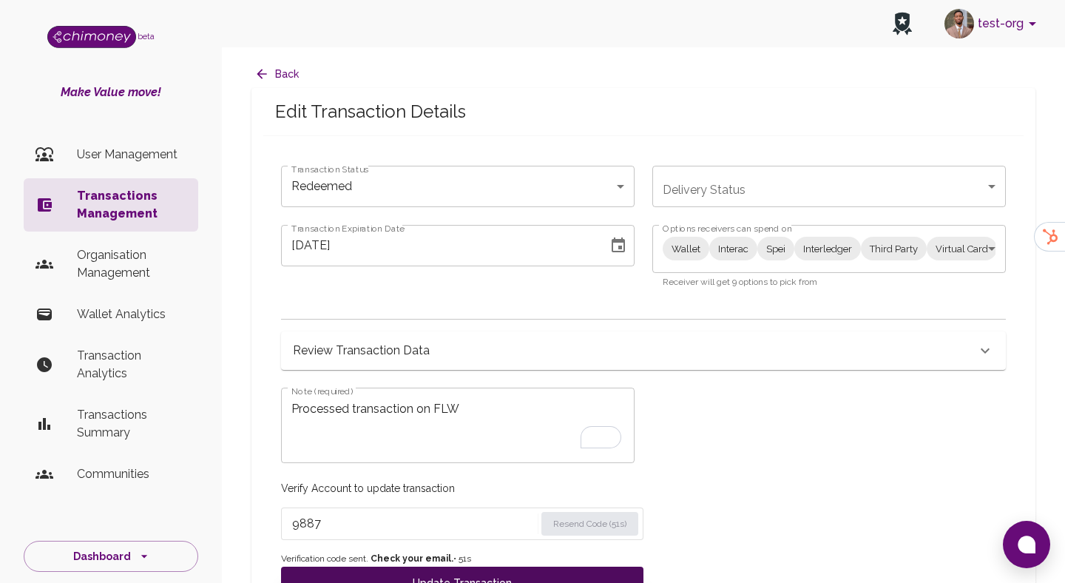  I want to click on img: avatar, so click(960, 24).